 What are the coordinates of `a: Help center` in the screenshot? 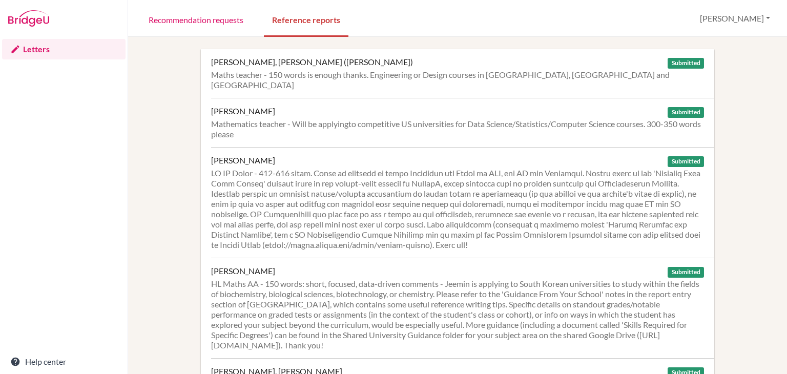 It's located at (64, 362).